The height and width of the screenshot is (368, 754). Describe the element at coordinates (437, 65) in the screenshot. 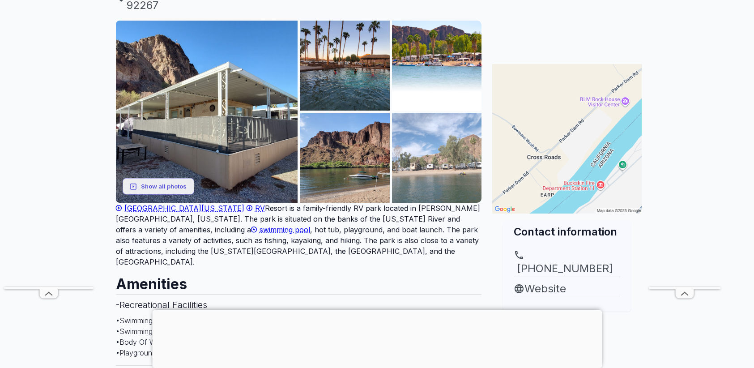

I see `img: AJQcZqI_514RyBDXgFx1abgWgMPHijvTCLOoiMAbC7csmiXVoPO0wVfc4NTTWx6AVpiDHpMNUx_VKKbGNyZ0FlB19SM69x6xQ...` at that location.